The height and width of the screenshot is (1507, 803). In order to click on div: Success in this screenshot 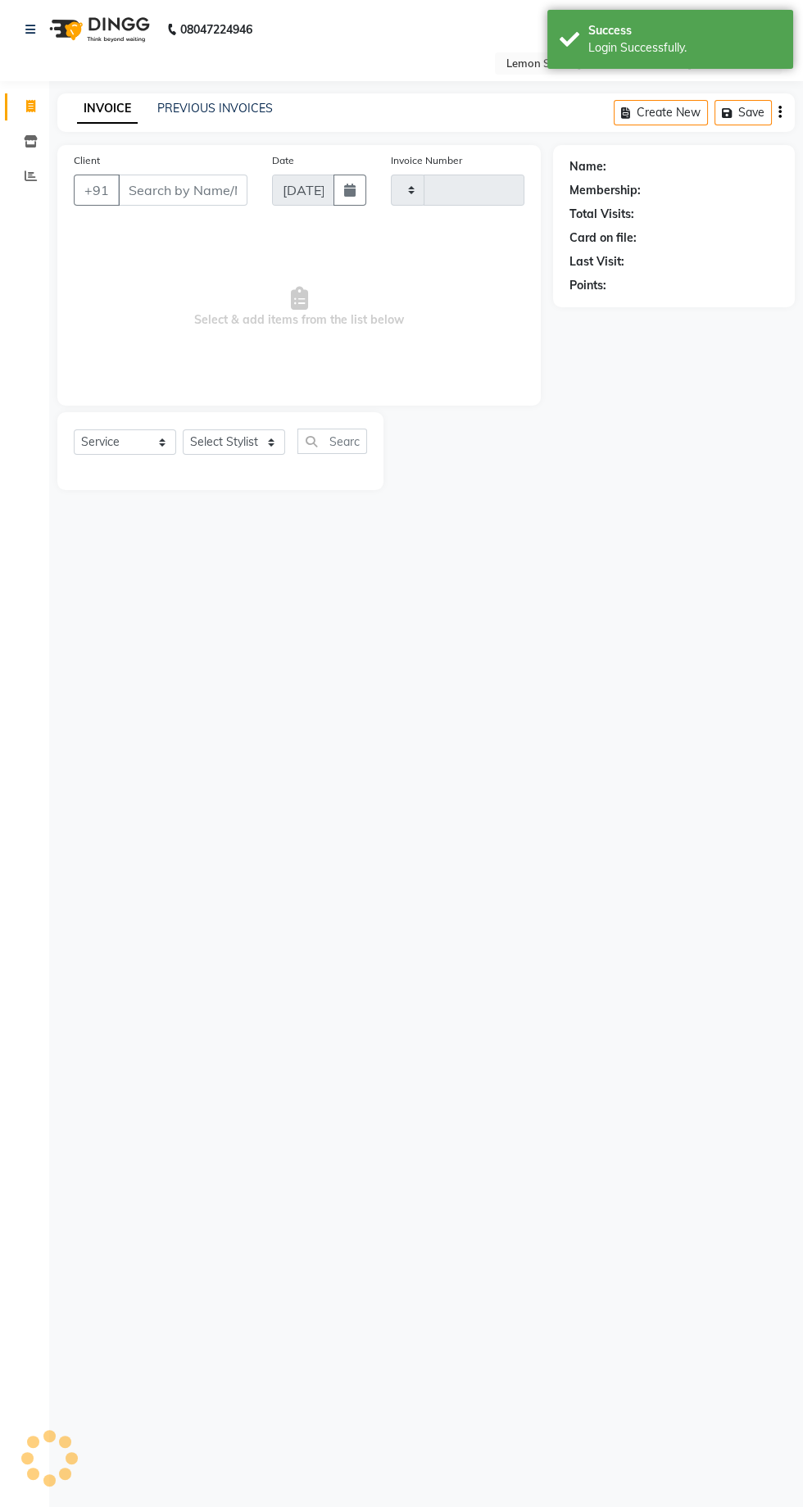, I will do `click(684, 30)`.